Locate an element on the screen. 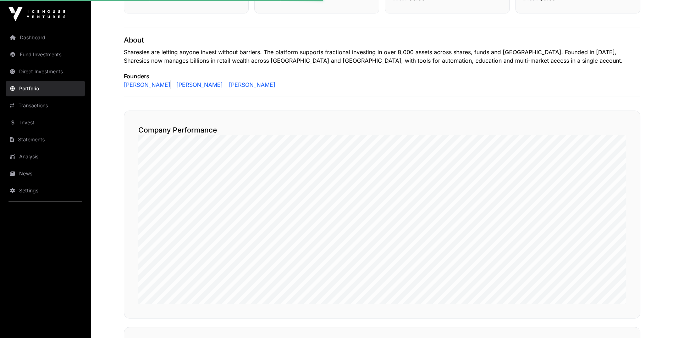 This screenshot has height=338, width=673. a: Transactions is located at coordinates (45, 106).